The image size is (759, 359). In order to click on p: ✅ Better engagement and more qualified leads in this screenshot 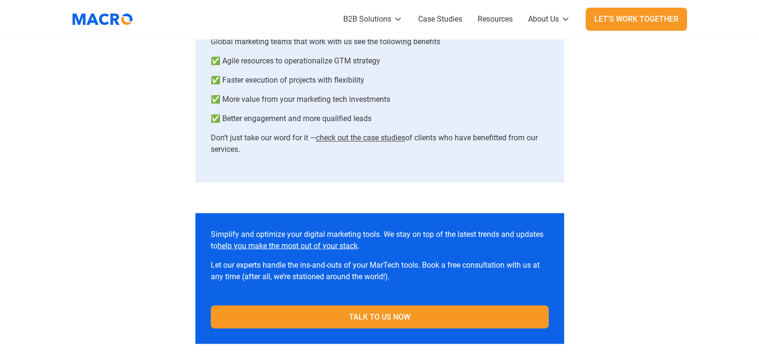, I will do `click(380, 119)`.